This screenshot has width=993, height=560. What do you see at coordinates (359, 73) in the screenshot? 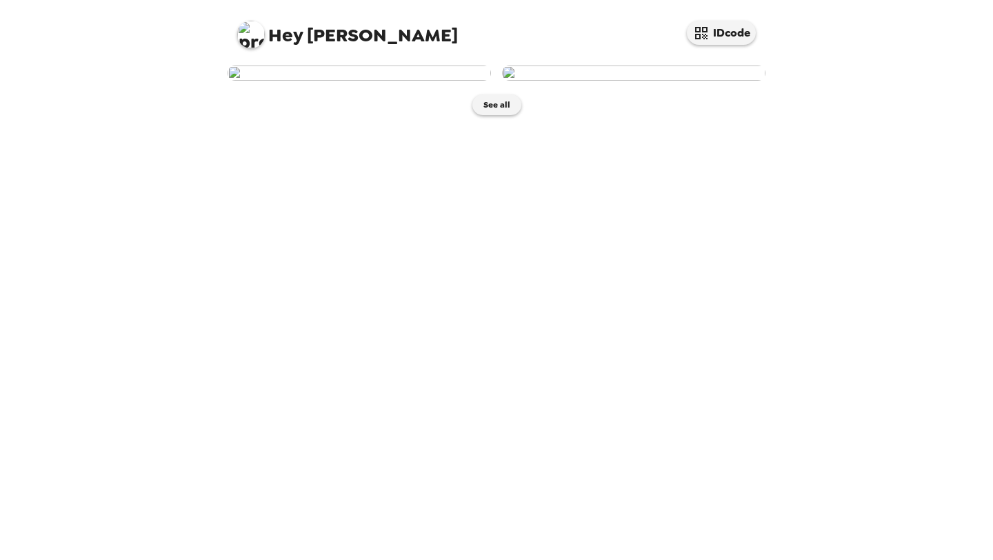
I see `img: user-272936` at bounding box center [359, 73].